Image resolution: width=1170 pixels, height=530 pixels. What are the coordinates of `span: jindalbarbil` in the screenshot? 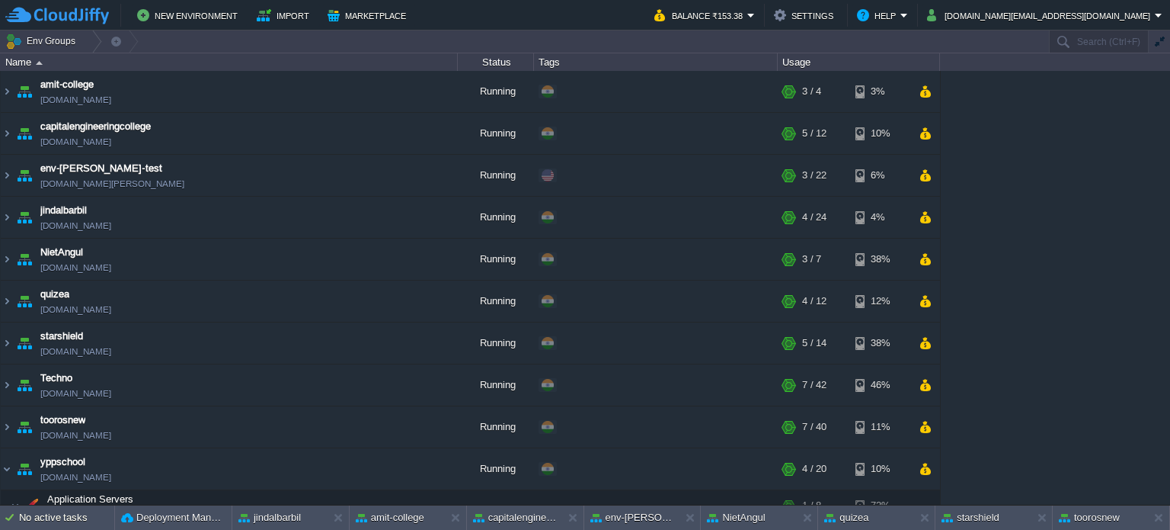 It's located at (63, 210).